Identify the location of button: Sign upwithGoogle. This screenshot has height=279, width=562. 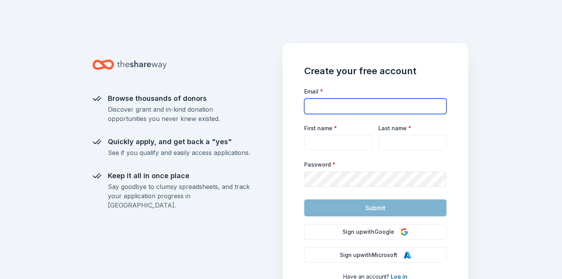
(375, 232).